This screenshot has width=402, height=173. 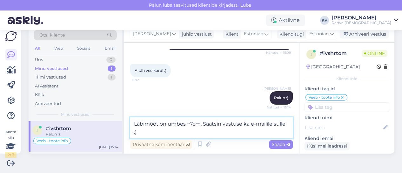 I want to click on img: Askly Logo, so click(x=11, y=36).